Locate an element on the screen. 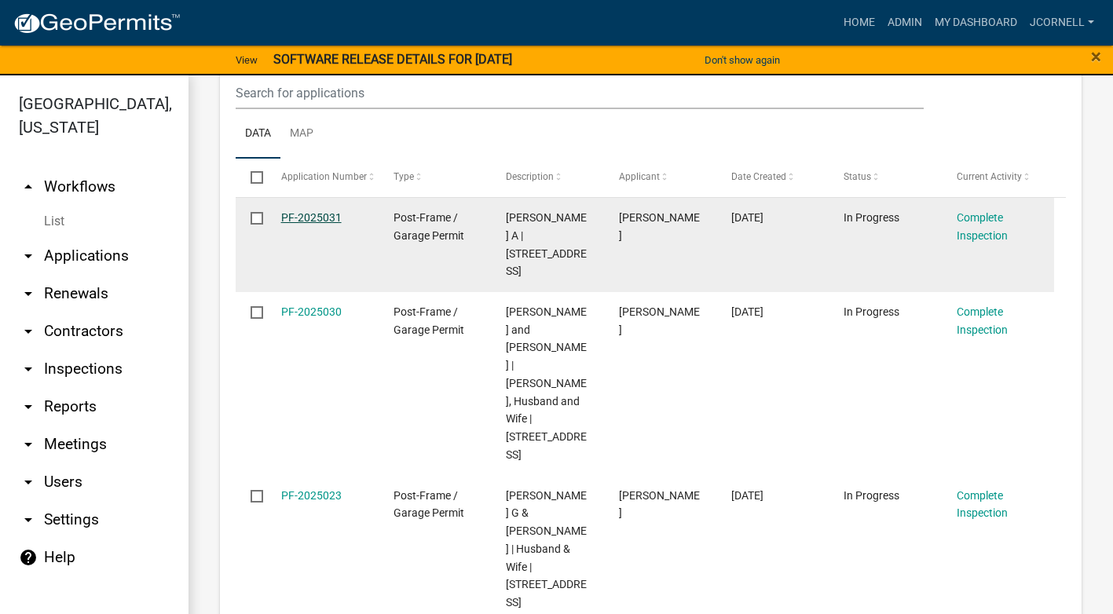 The width and height of the screenshot is (1113, 614). a: Home is located at coordinates (859, 23).